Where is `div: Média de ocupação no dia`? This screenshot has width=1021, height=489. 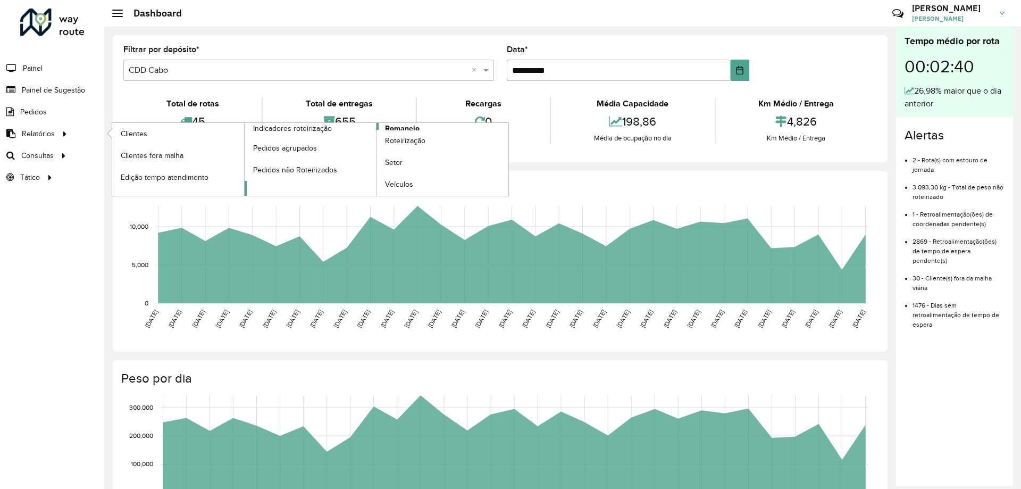 div: Média de ocupação no dia is located at coordinates (632, 138).